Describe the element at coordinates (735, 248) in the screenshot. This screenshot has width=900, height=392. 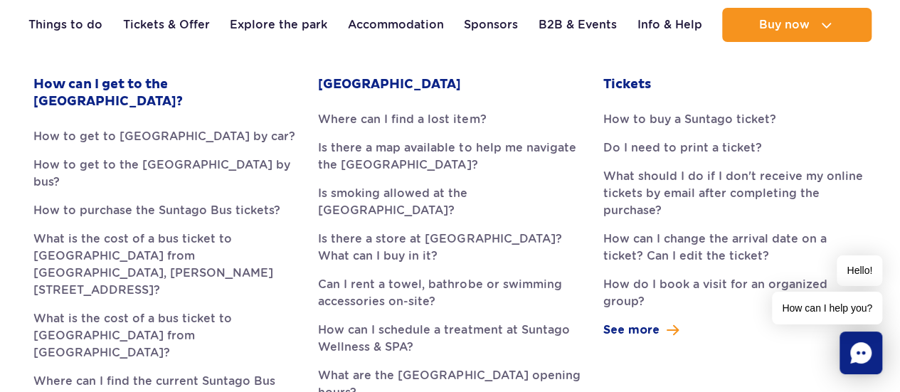
I see `a: How can I change the arrival date on a ticket? Can I edit the ticket?` at that location.